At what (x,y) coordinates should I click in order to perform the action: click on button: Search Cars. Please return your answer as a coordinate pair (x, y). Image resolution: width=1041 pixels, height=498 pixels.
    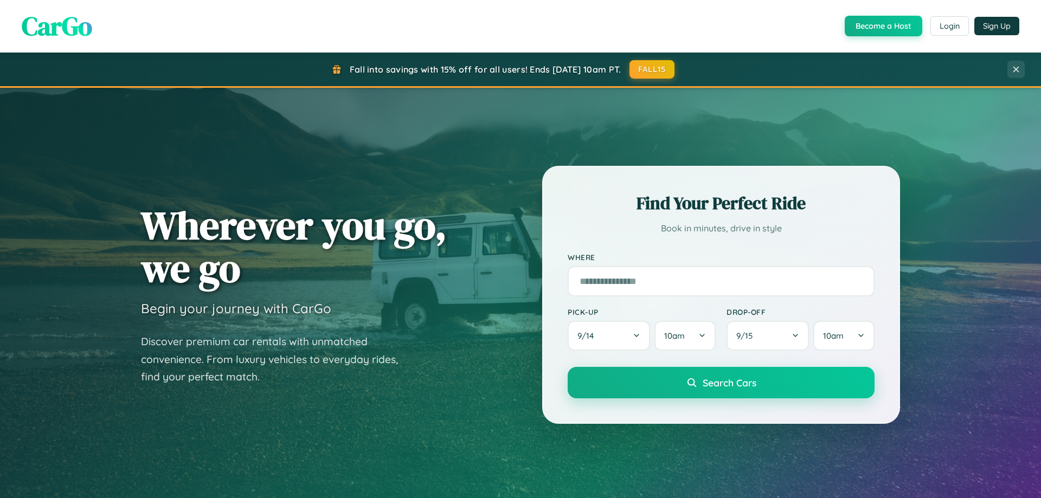
    Looking at the image, I should click on (721, 383).